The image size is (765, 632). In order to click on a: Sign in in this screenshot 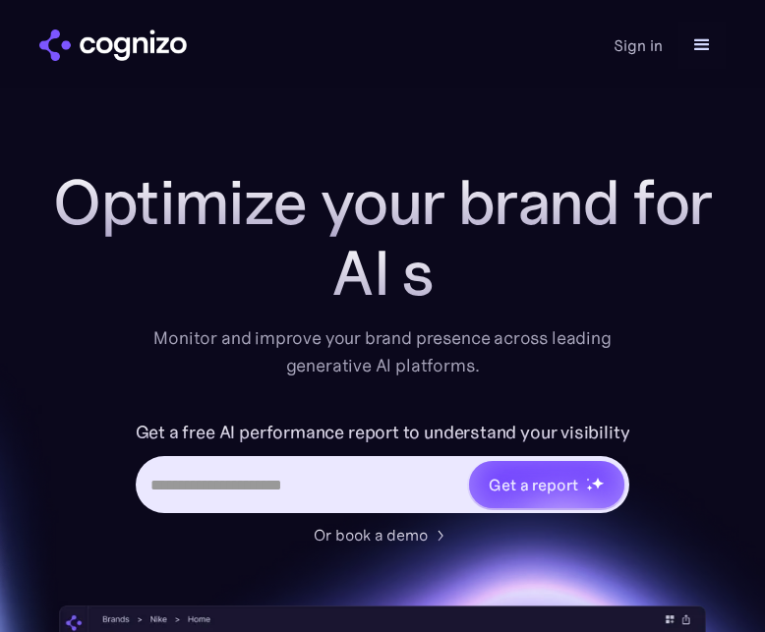, I will do `click(638, 45)`.